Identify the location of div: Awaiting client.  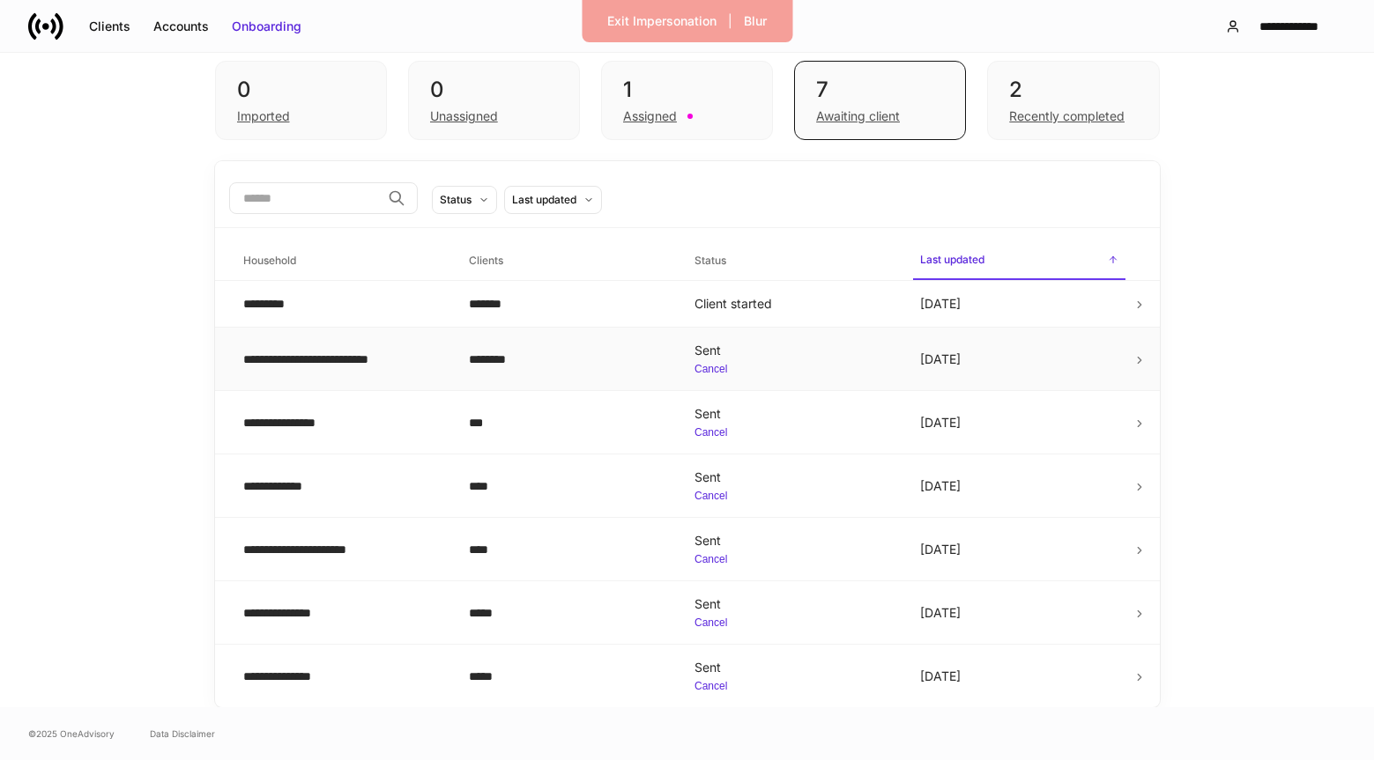
(857, 116).